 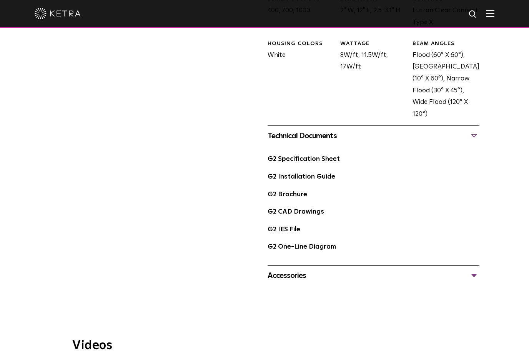 What do you see at coordinates (301, 44) in the screenshot?
I see `div: HOUSING COLORS` at bounding box center [301, 44].